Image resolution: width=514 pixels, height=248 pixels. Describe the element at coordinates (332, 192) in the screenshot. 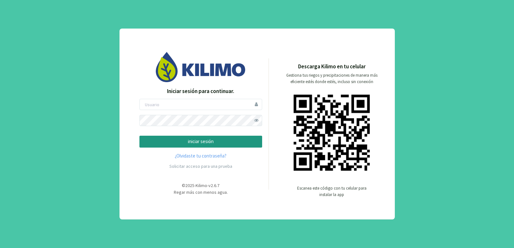

I see `p: Escanea este código con tu celular para instalar la app` at that location.